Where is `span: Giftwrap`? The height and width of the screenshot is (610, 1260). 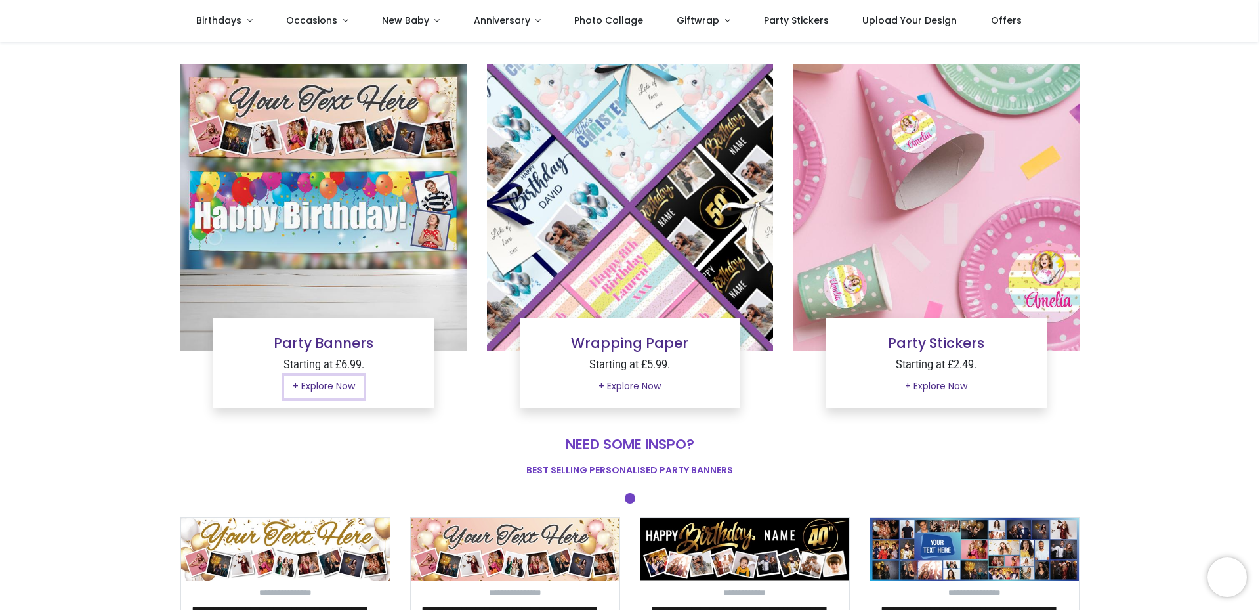
span: Giftwrap is located at coordinates (698, 20).